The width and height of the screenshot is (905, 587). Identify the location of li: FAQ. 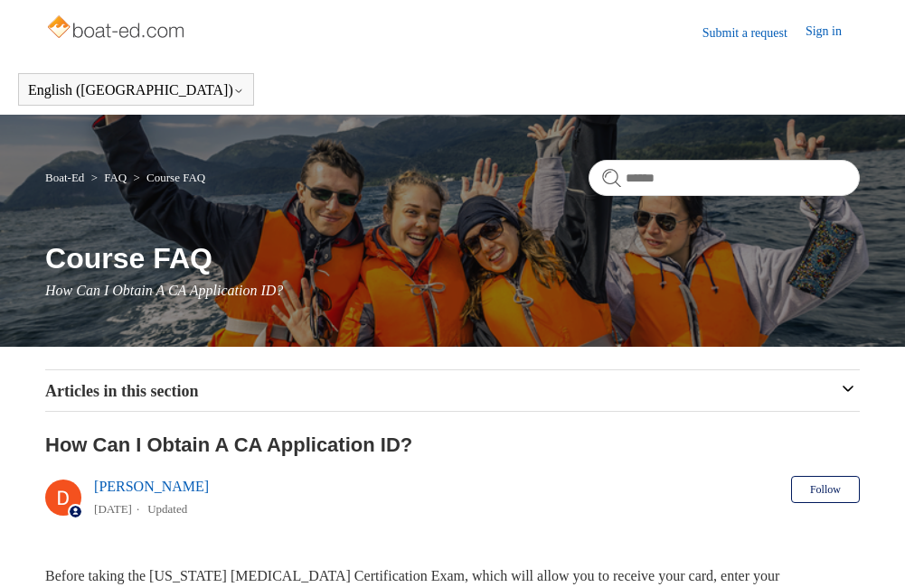
(108, 177).